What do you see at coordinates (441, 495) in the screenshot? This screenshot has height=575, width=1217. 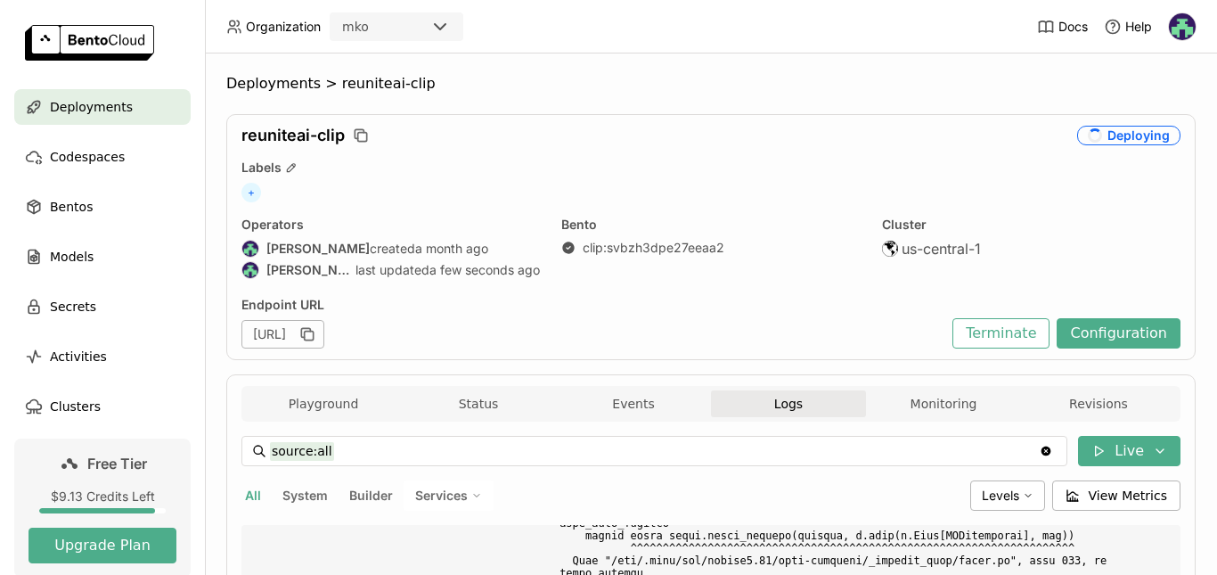 I see `span: Services` at bounding box center [441, 495].